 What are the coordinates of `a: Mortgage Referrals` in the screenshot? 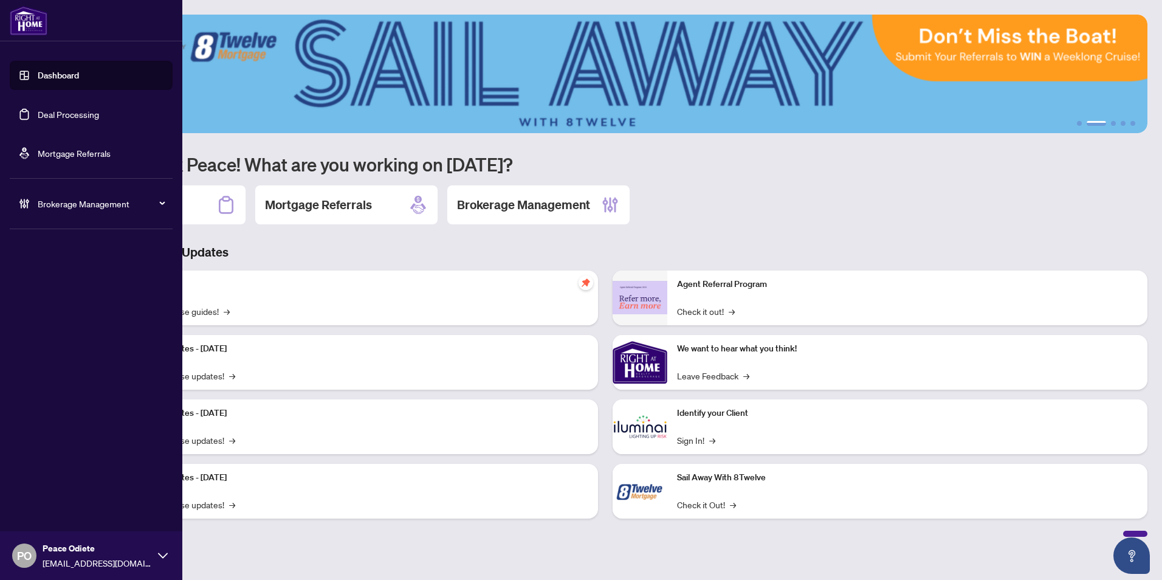 It's located at (74, 153).